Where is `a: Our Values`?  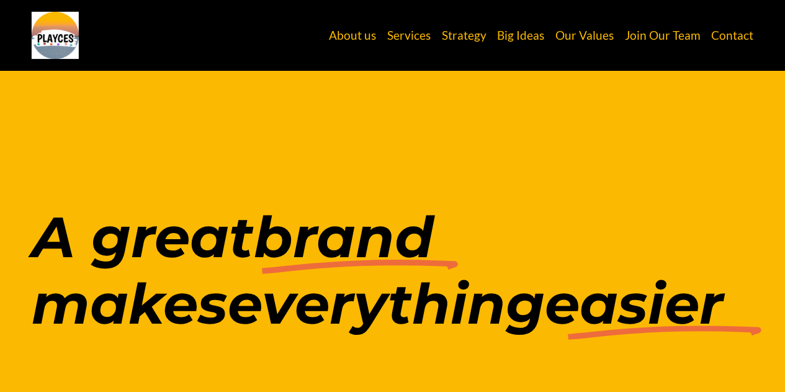 a: Our Values is located at coordinates (585, 35).